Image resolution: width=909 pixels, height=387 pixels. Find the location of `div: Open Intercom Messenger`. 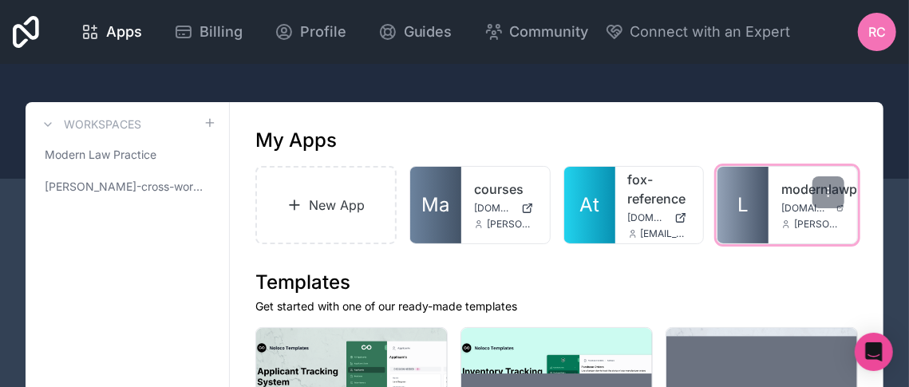

div: Open Intercom Messenger is located at coordinates (873, 352).